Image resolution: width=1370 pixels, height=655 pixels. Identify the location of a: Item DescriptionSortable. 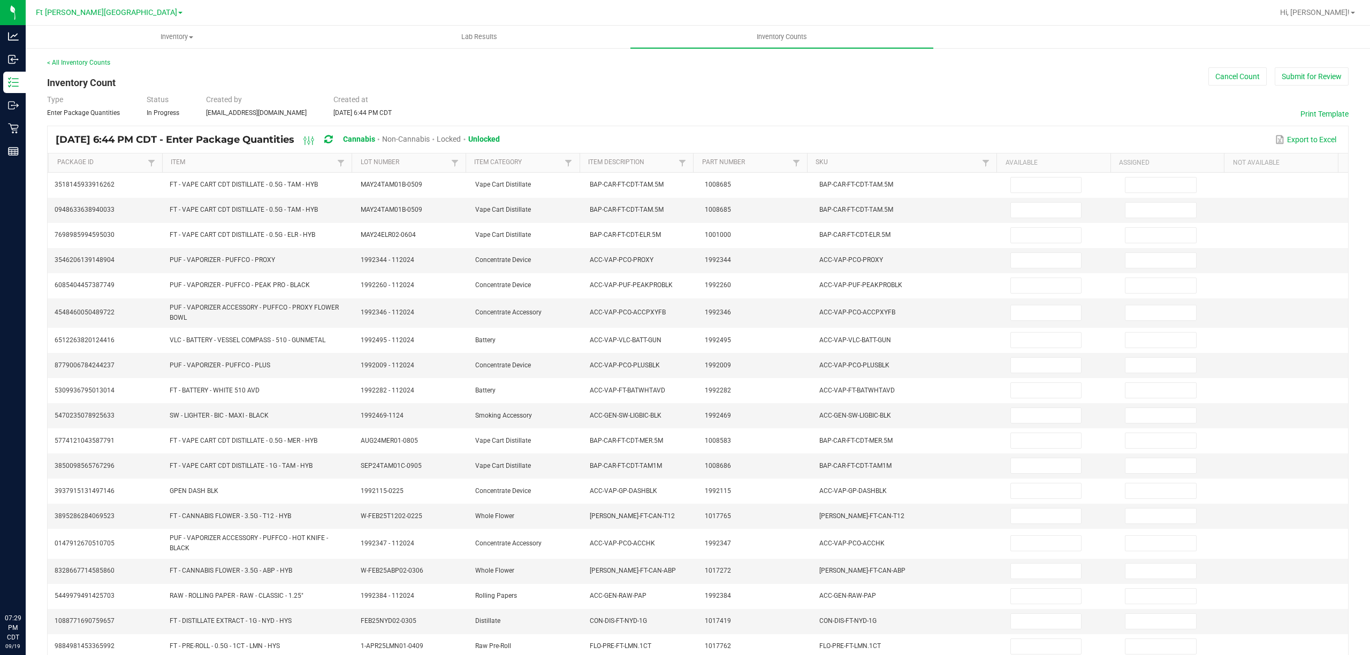
(632, 163).